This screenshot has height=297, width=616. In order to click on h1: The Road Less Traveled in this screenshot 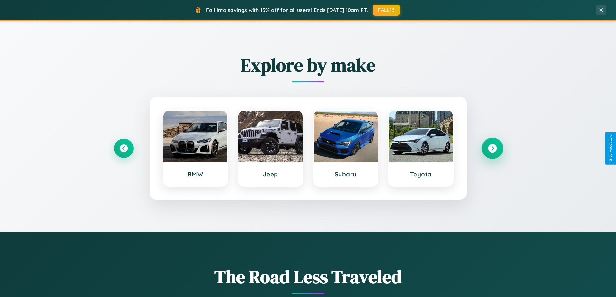, I will do `click(308, 277)`.